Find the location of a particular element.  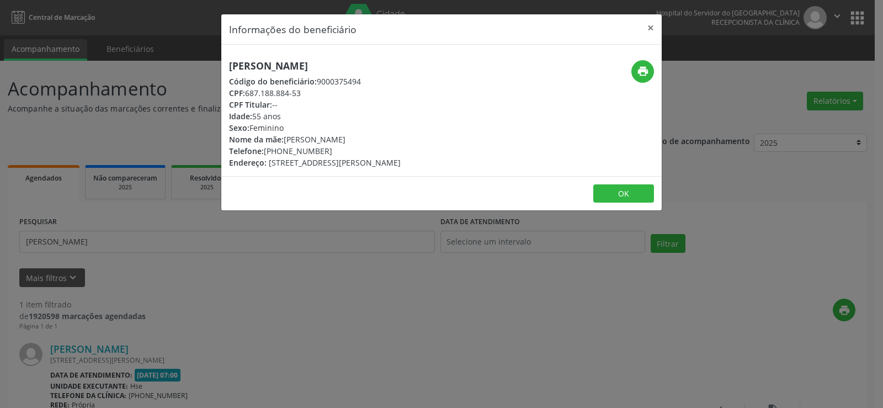

div: 55 anos is located at coordinates (315, 116).